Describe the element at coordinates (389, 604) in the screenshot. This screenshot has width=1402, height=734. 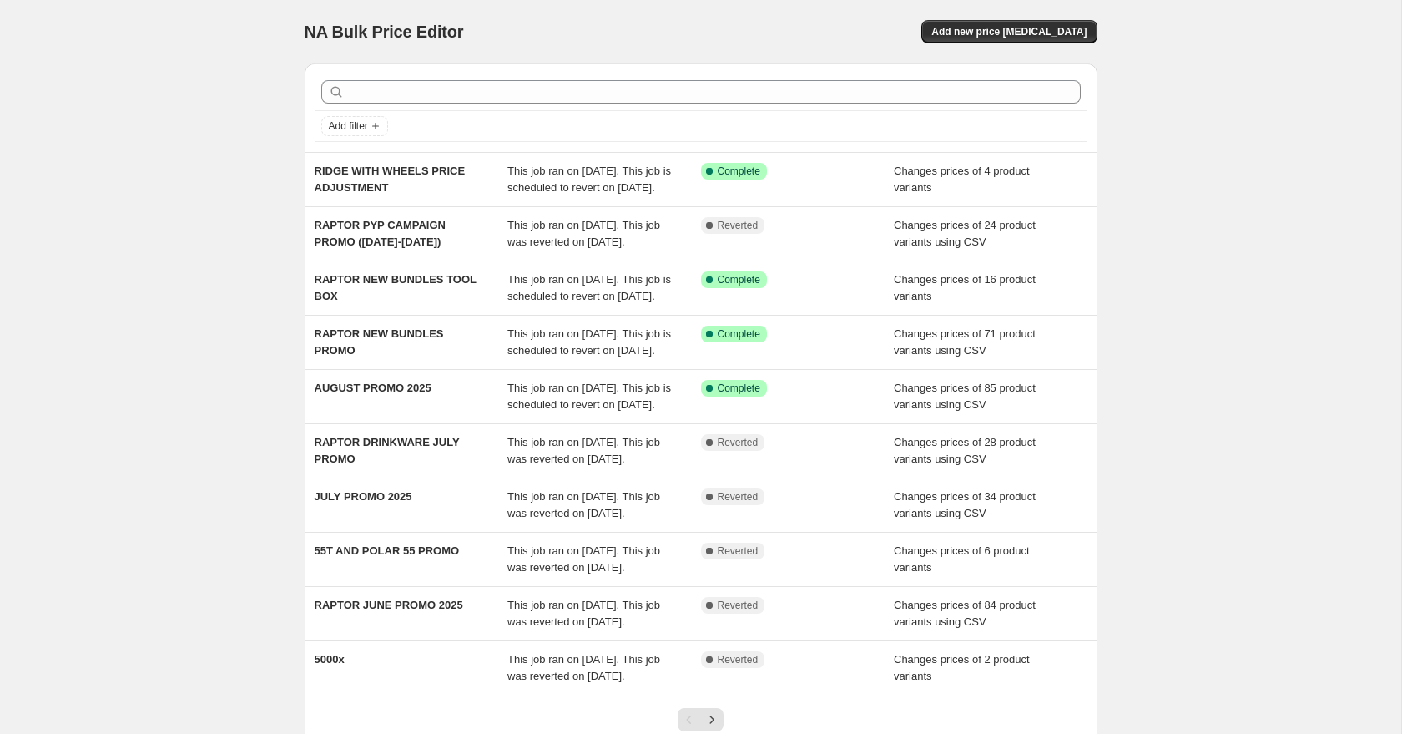
I see `span: RAPTOR JUNE PROMO 2025` at that location.